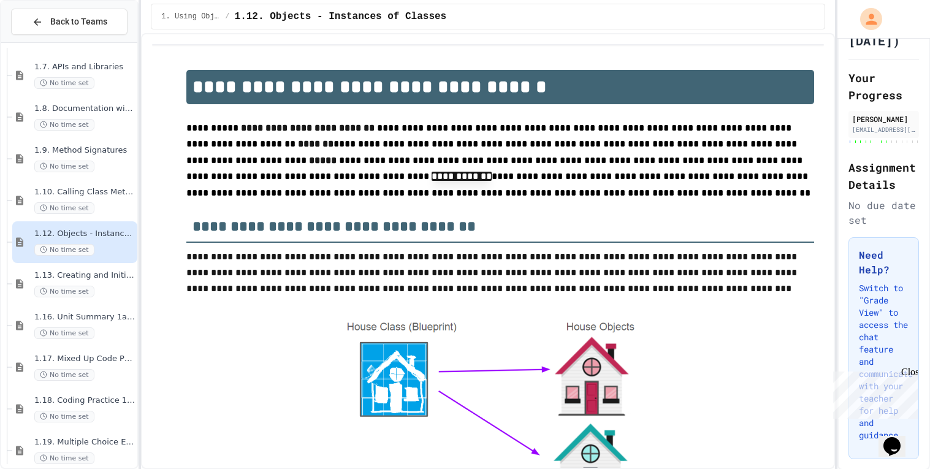 The height and width of the screenshot is (469, 930). I want to click on span: 1.7. APIs and Libraries, so click(85, 67).